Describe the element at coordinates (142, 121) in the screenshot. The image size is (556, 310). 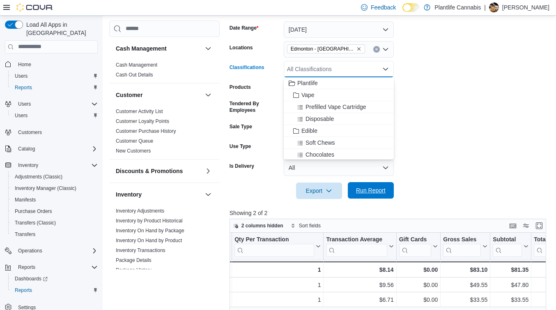
I see `span: Customer Loyalty Points` at that location.